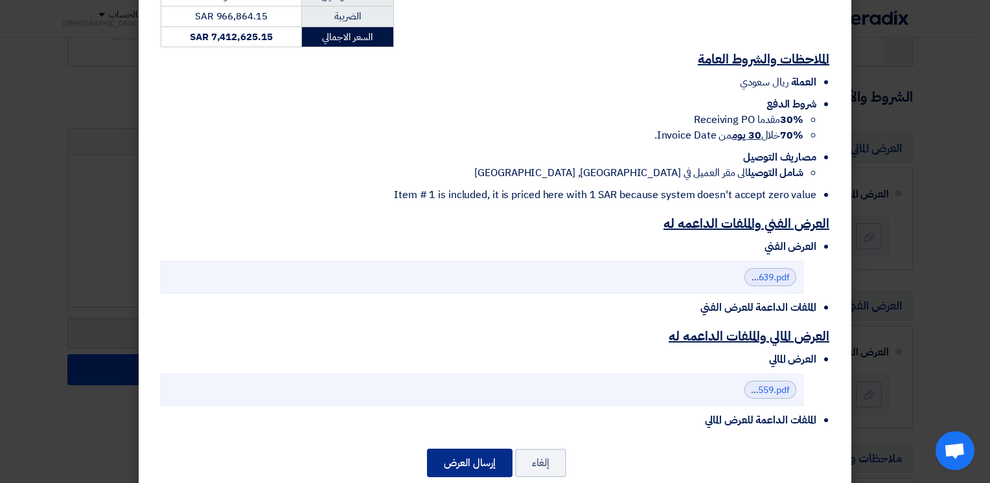  What do you see at coordinates (231, 16) in the screenshot?
I see `span: SAR 966,864.15` at bounding box center [231, 16].